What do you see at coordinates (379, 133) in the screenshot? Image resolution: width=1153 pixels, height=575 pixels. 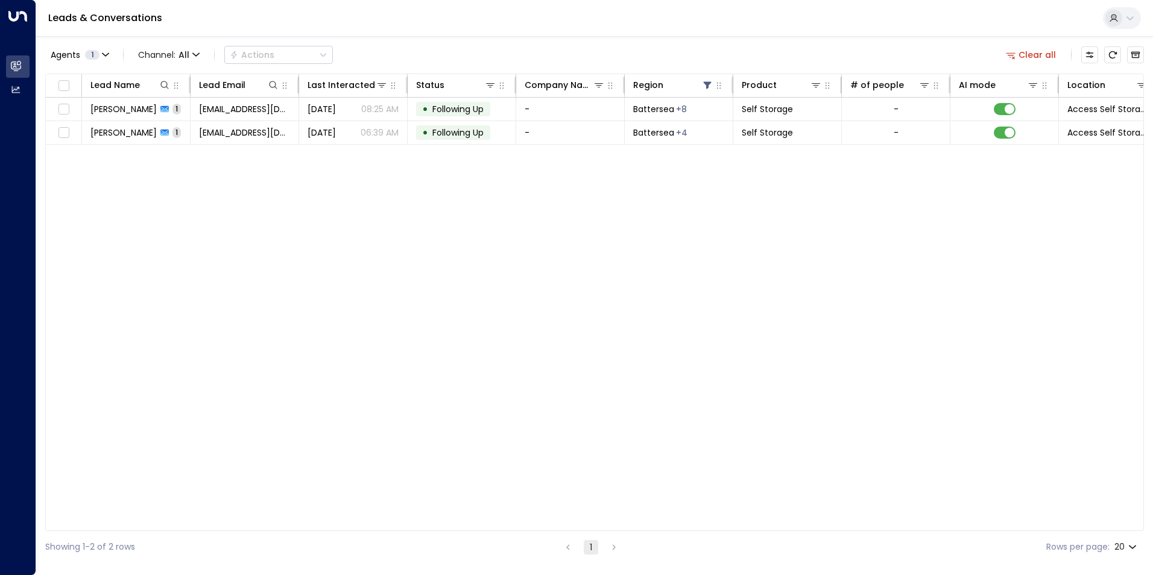 I see `p: 06:39 AM` at bounding box center [379, 133].